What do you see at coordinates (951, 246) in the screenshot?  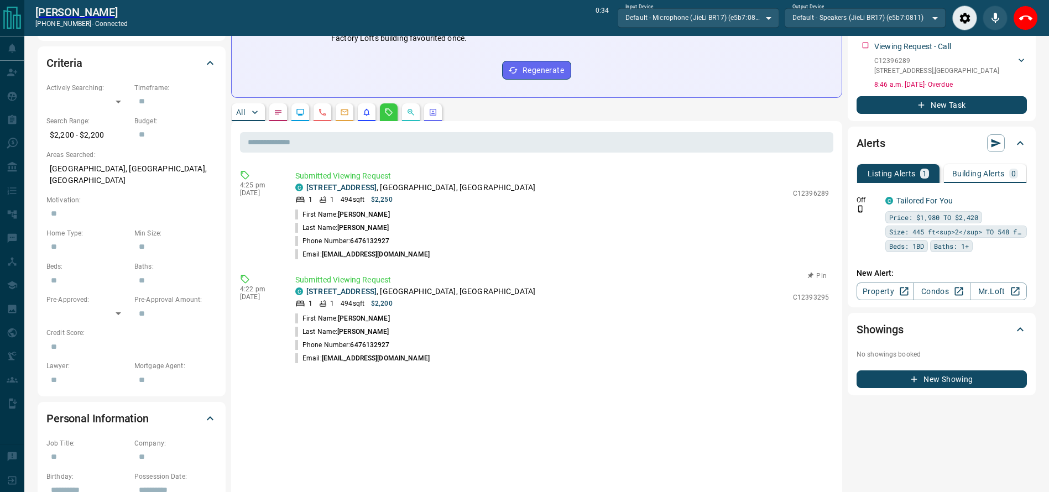 I see `span: Baths: 1+` at bounding box center [951, 246].